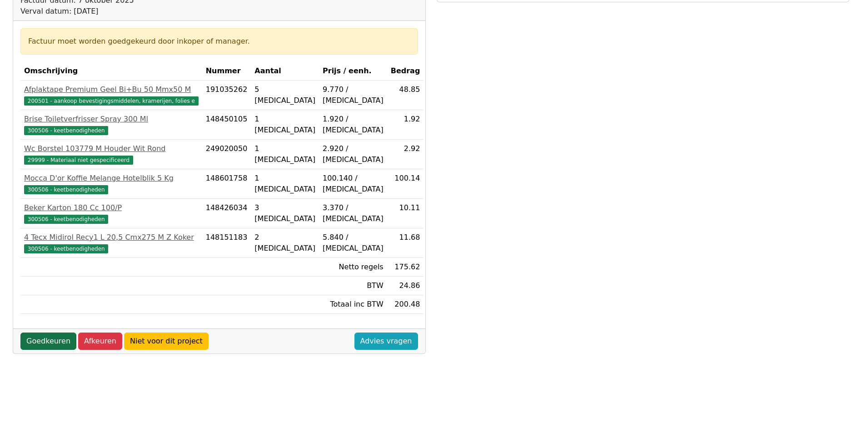 The width and height of the screenshot is (862, 434). What do you see at coordinates (111, 125) in the screenshot?
I see `a: Brise Toiletverfrisser Spray 300 Ml300506 - keetbenodigheden` at bounding box center [111, 125].